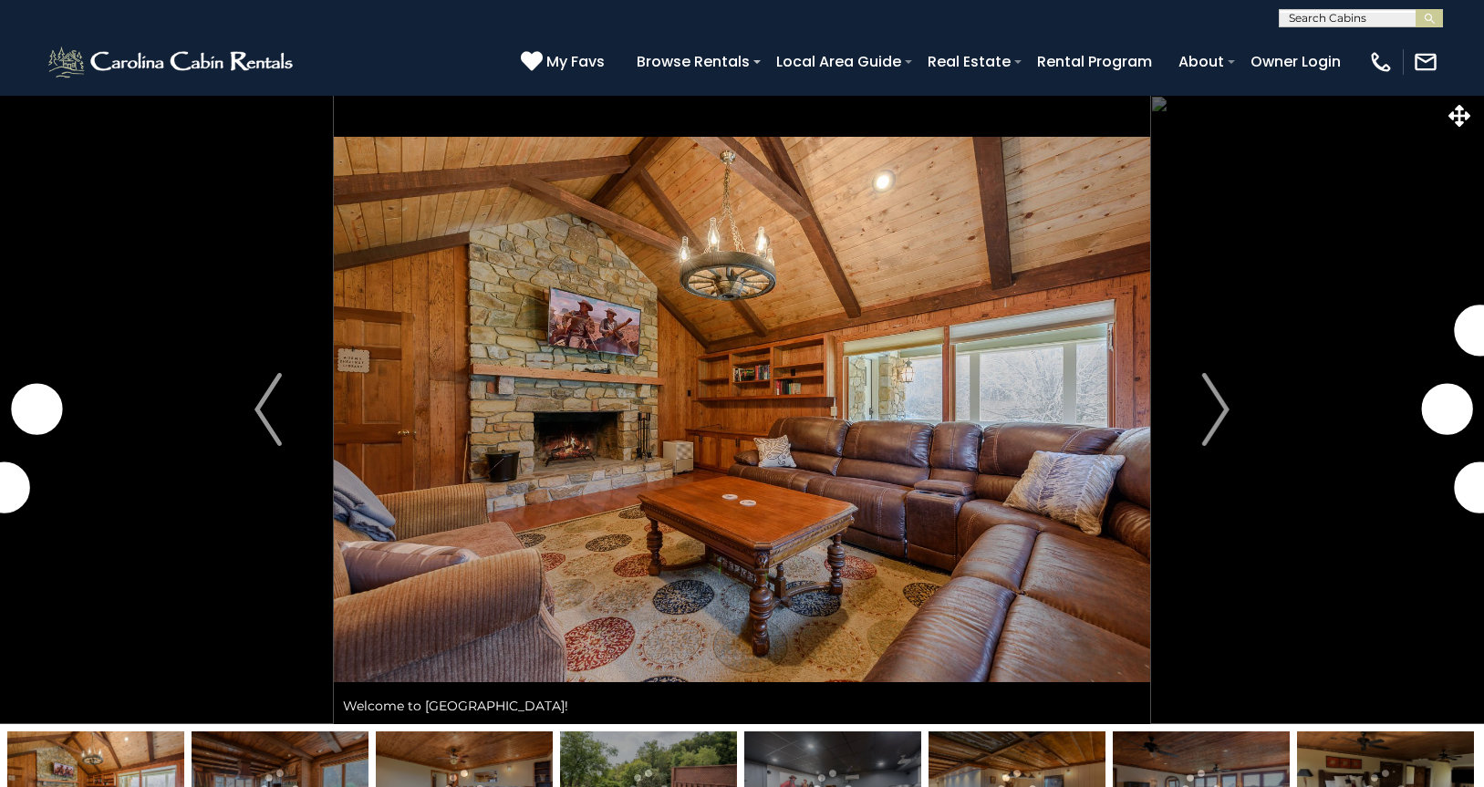 This screenshot has width=1484, height=787. What do you see at coordinates (565, 62) in the screenshot?
I see `a: My Favs` at bounding box center [565, 62].